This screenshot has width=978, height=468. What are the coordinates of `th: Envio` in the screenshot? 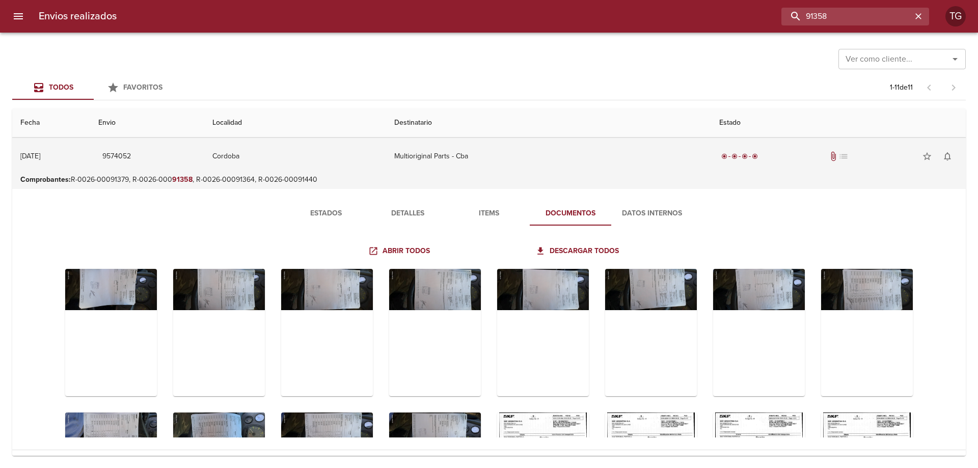 It's located at (147, 123).